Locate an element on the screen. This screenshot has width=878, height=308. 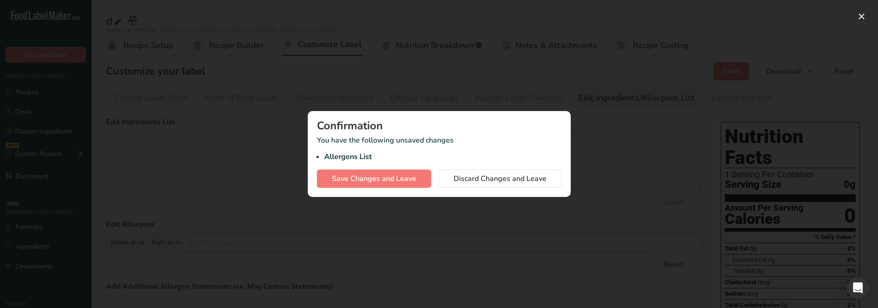
button: Save Changes and Leave is located at coordinates (374, 179).